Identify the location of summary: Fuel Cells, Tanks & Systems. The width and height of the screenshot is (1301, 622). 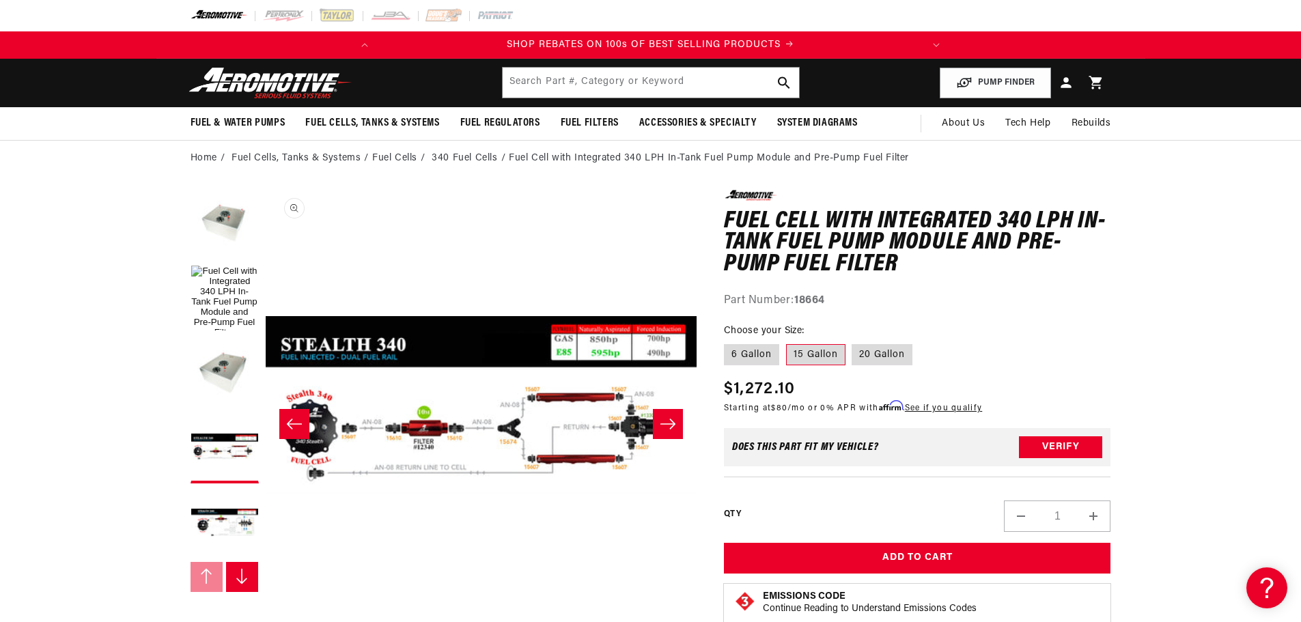
(372, 123).